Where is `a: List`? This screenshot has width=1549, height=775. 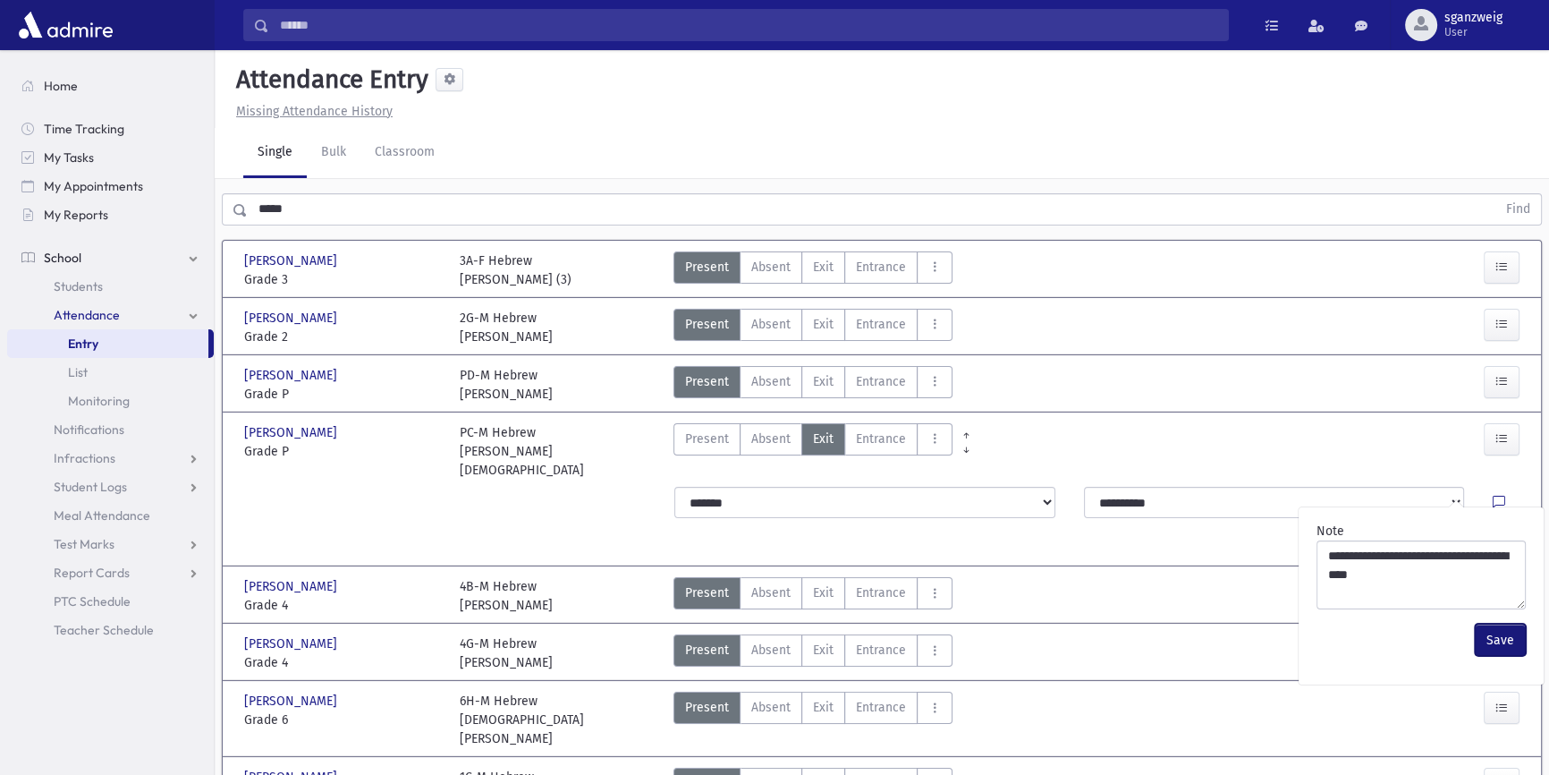 a: List is located at coordinates (110, 372).